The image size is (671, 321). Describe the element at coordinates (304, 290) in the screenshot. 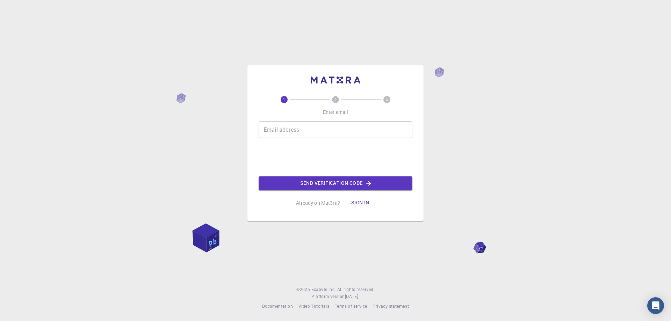

I see `span: © 2025` at that location.